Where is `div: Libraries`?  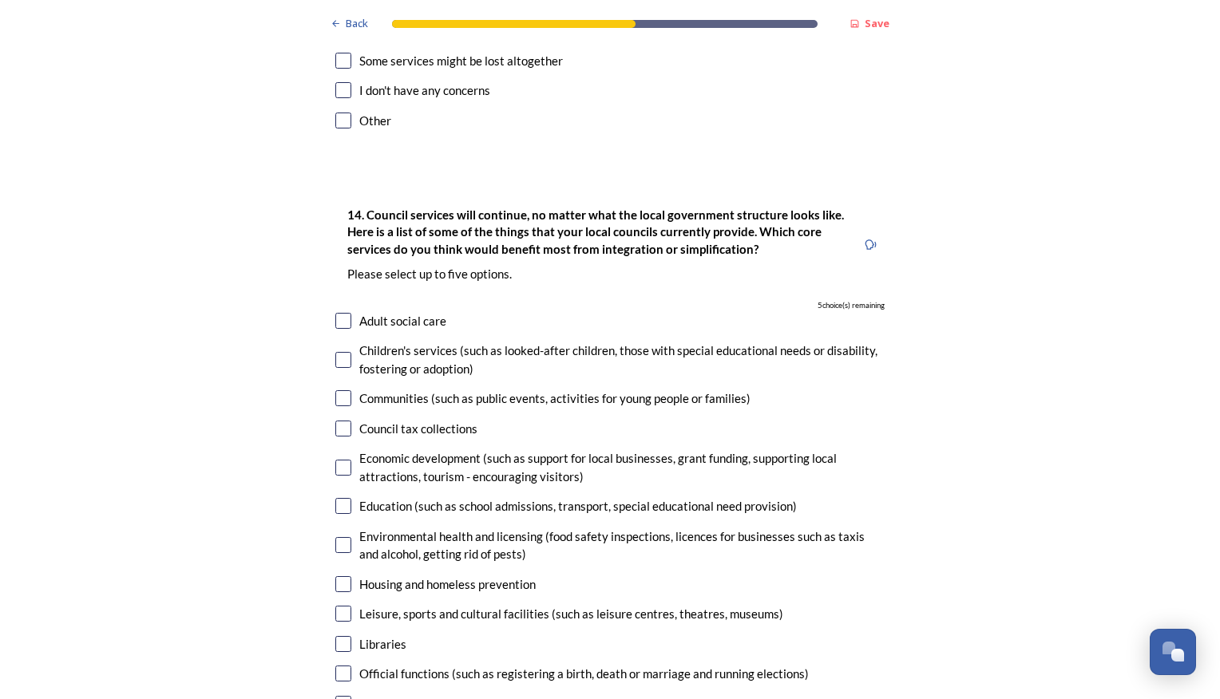 div: Libraries is located at coordinates (382, 644).